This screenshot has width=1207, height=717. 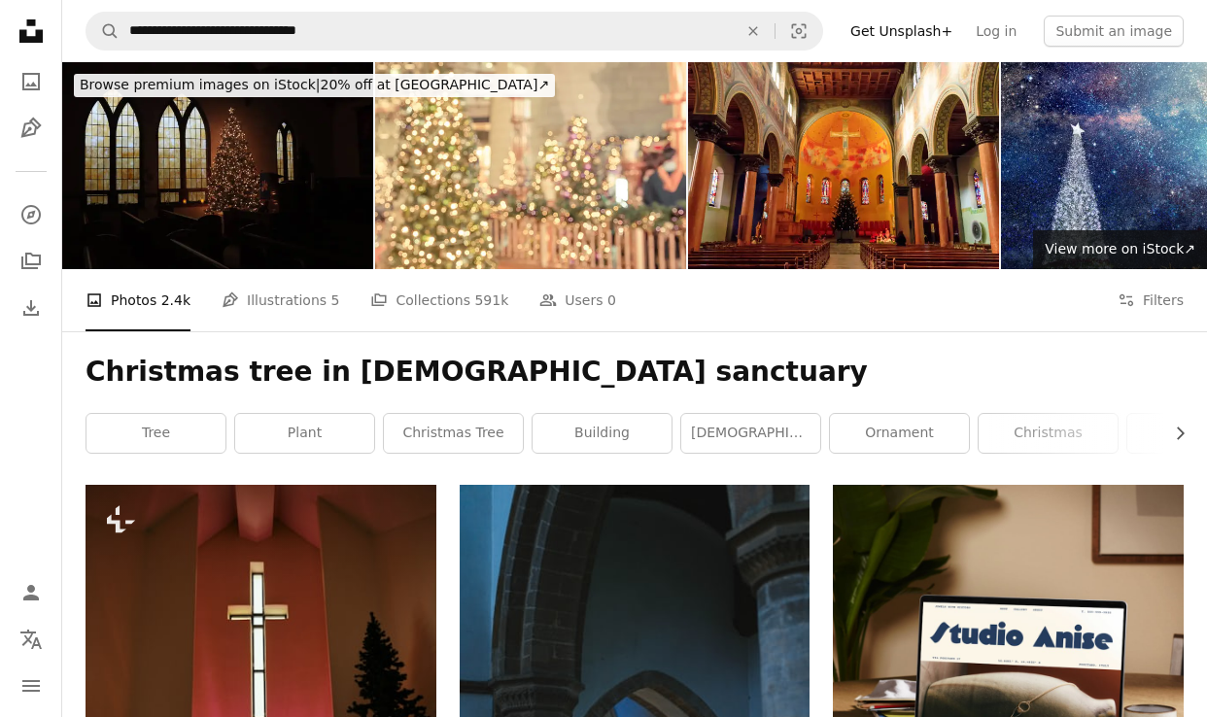 What do you see at coordinates (31, 261) in the screenshot?
I see `a: Collections` at bounding box center [31, 261].